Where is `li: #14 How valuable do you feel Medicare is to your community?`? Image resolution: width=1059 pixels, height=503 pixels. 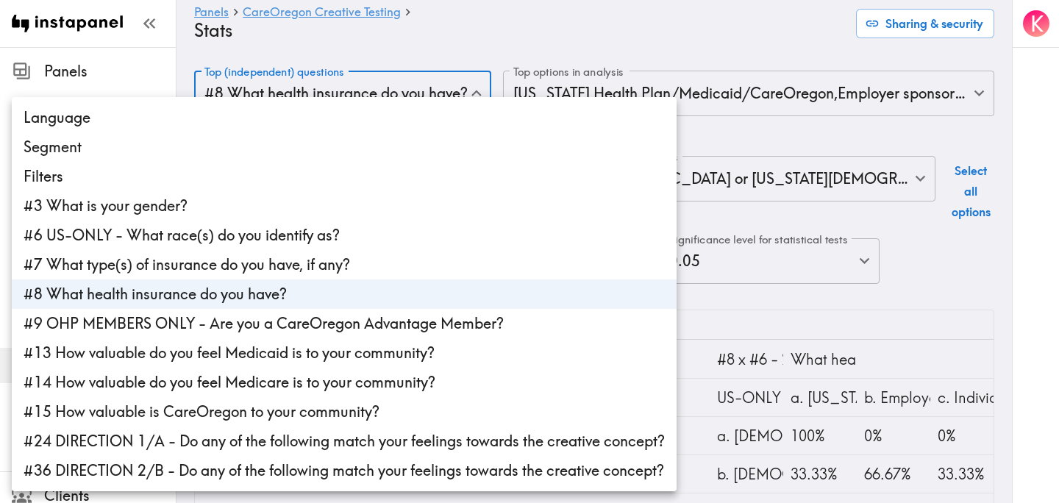 li: #14 How valuable do you feel Medicare is to your community? is located at coordinates (344, 382).